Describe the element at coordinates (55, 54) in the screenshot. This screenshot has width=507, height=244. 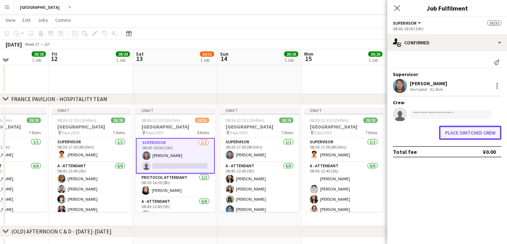
I see `span: Fri` at that location.